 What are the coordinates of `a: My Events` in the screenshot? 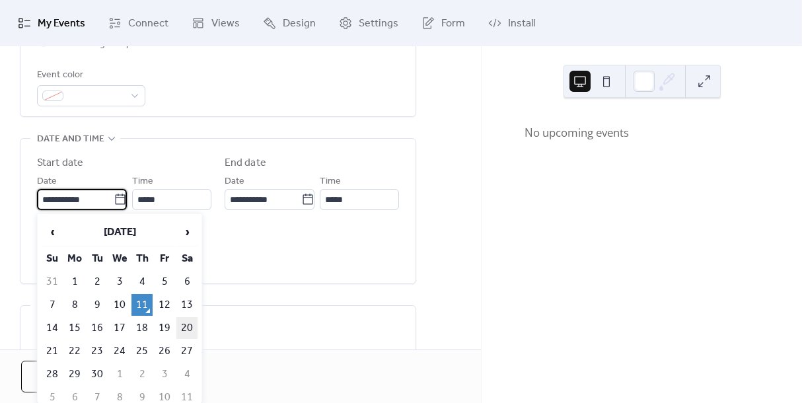 It's located at (52, 23).